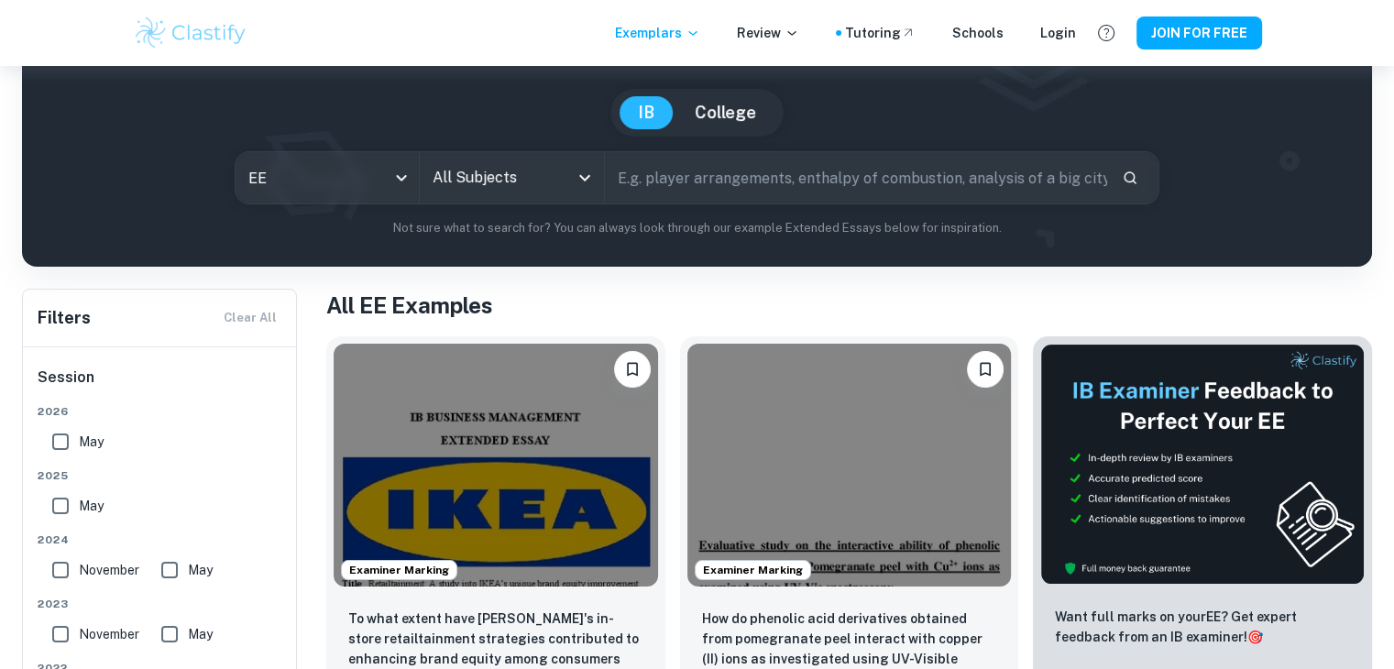 This screenshot has width=1394, height=669. What do you see at coordinates (978, 33) in the screenshot?
I see `a: Schools` at bounding box center [978, 33].